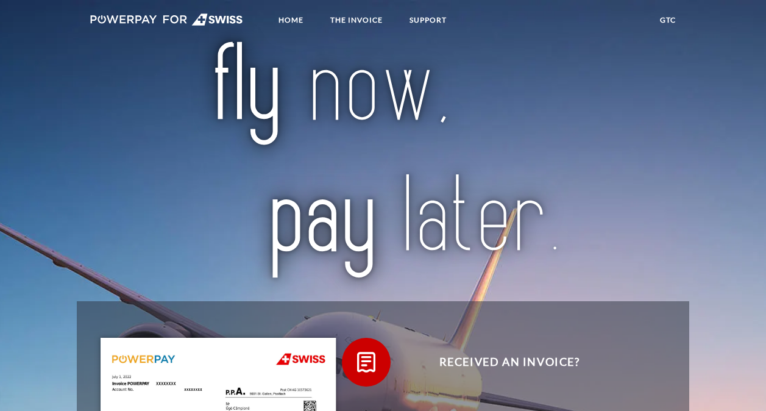 This screenshot has height=411, width=766. What do you see at coordinates (366, 362) in the screenshot?
I see `img: qb_bill.svg` at bounding box center [366, 362].